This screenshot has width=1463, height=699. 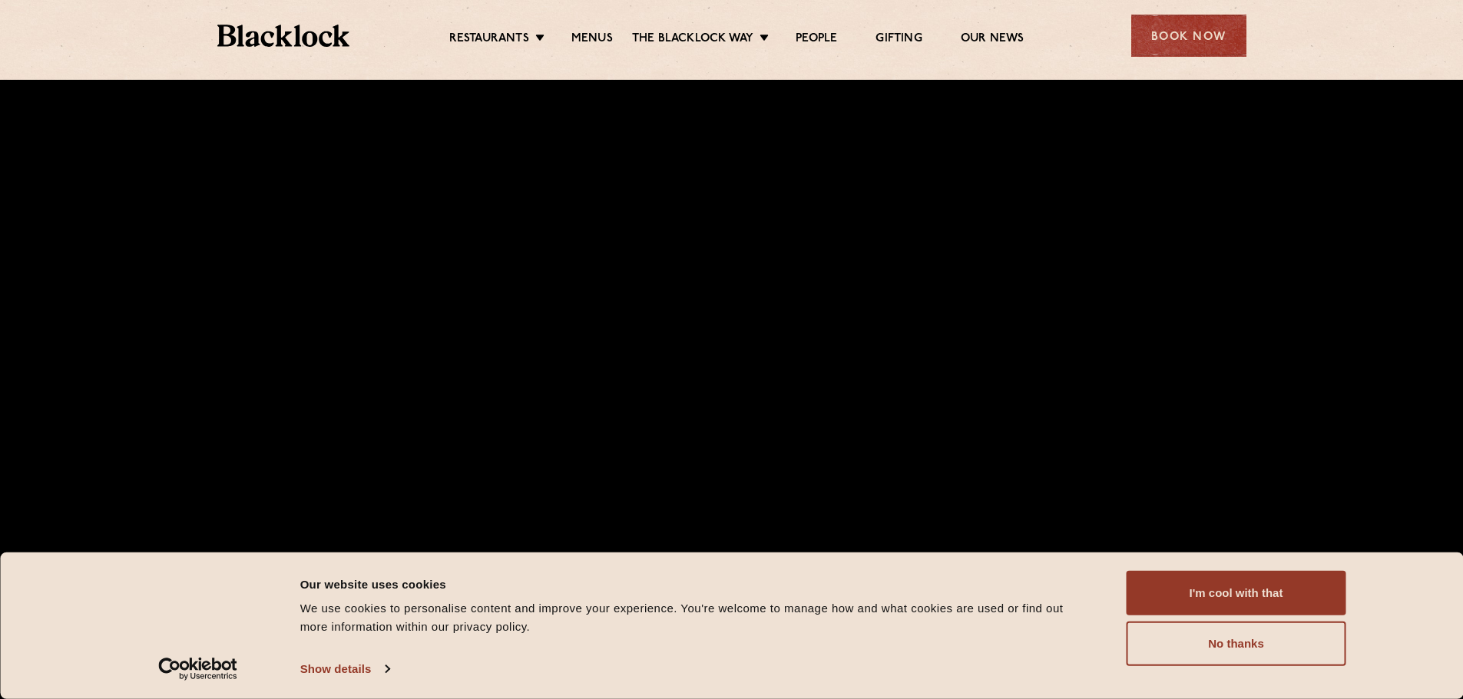 I want to click on button: No thanks, so click(x=1236, y=644).